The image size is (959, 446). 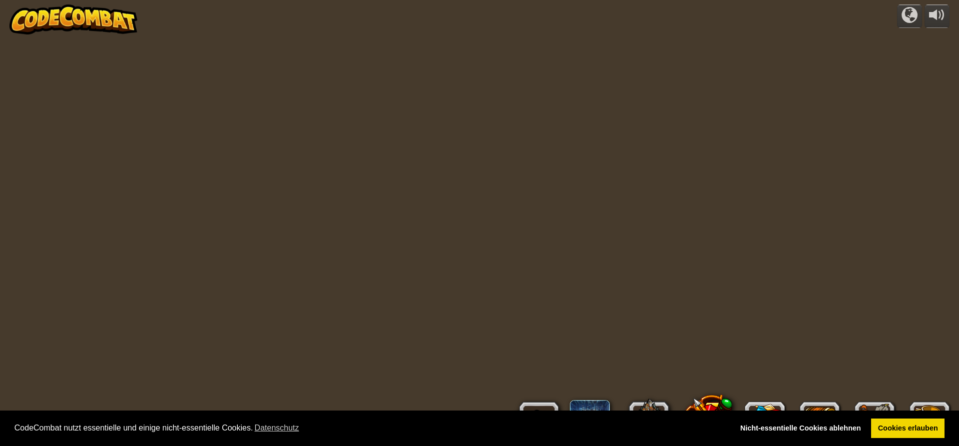 What do you see at coordinates (907, 428) in the screenshot?
I see `a: allow cookies` at bounding box center [907, 428].